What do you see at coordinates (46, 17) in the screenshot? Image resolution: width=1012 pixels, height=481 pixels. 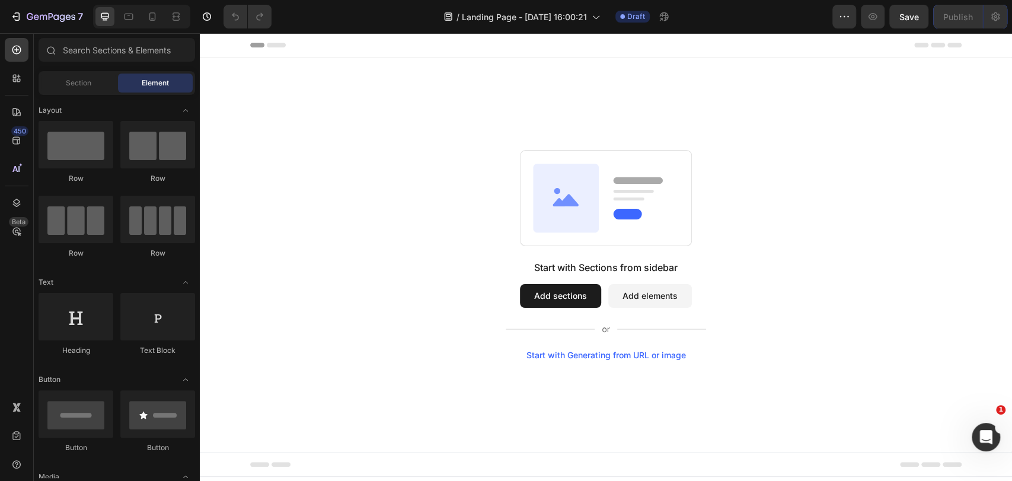 I see `button: 7` at bounding box center [46, 17].